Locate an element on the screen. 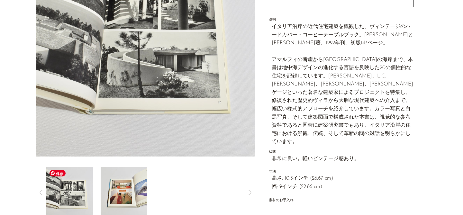 This screenshot has height=215, width=463. font: 寸法 is located at coordinates (272, 172).